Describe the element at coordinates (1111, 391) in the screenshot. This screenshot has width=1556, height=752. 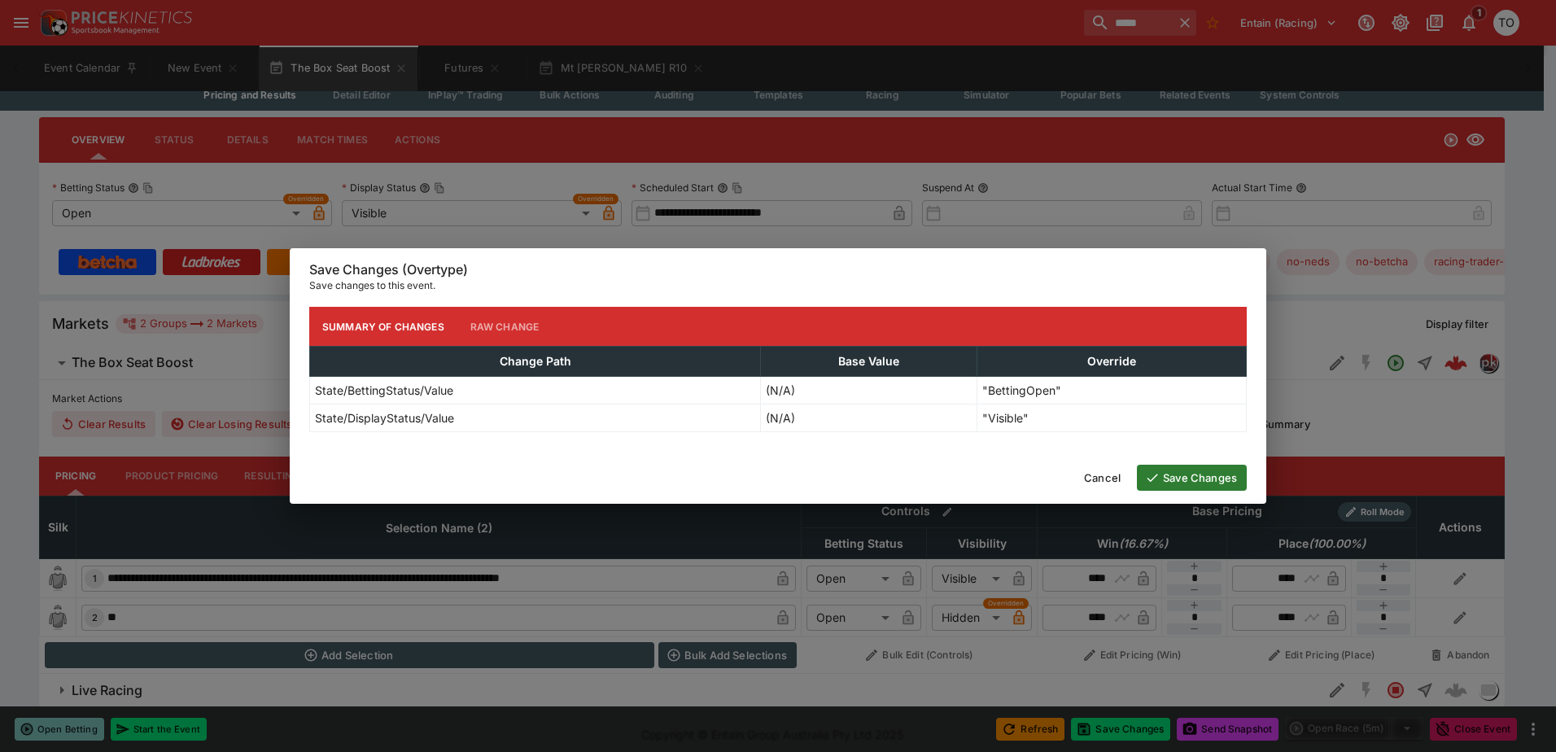
I see `td: "BettingOpen"` at that location.